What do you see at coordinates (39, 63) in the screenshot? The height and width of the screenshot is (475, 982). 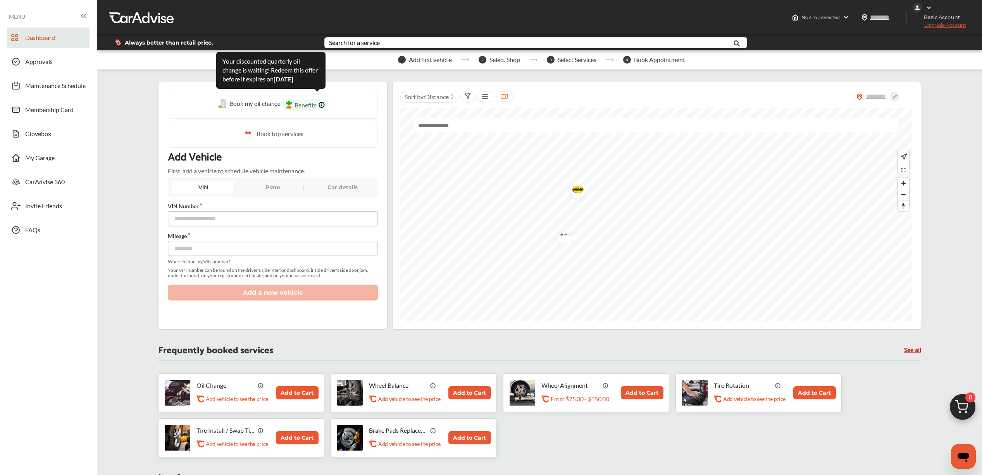 I see `span: Approvals` at bounding box center [39, 63].